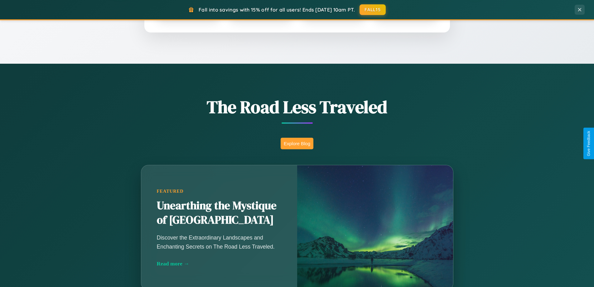  Describe the element at coordinates (219, 263) in the screenshot. I see `div: Read more →` at that location.